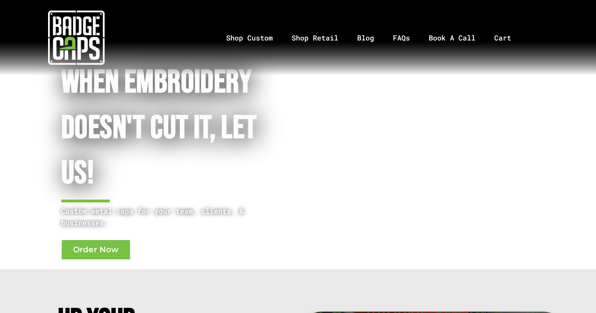  I want to click on nav: Menu, so click(374, 38).